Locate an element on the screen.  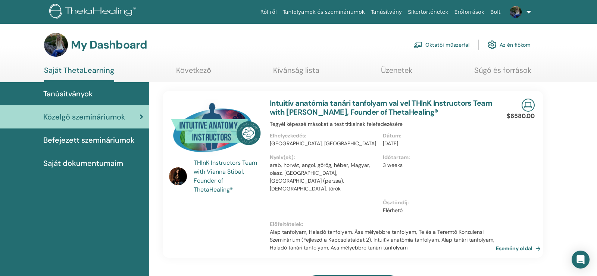
img: Live Online Seminar is located at coordinates (528, 105).